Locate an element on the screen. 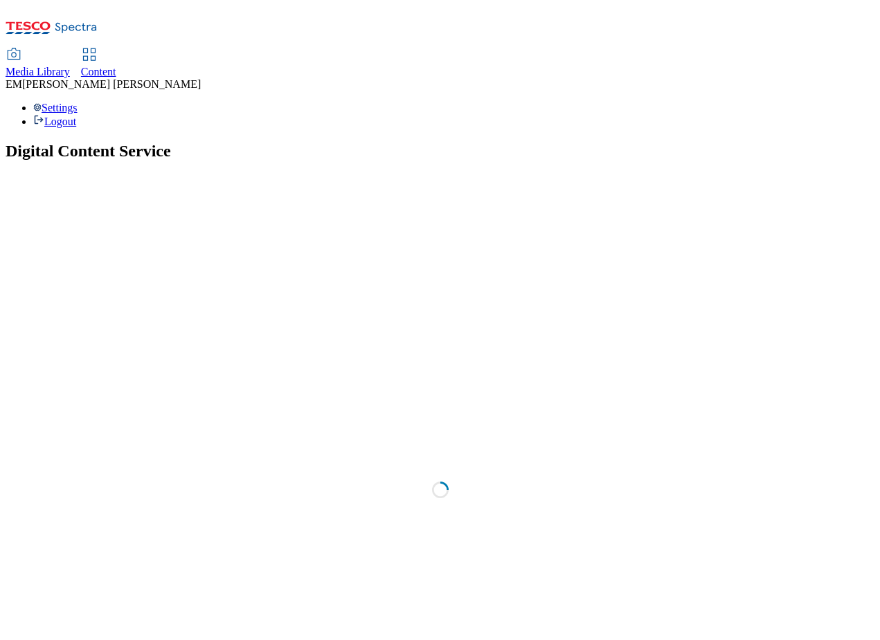 The width and height of the screenshot is (880, 640). span: Media Library is located at coordinates (37, 71).